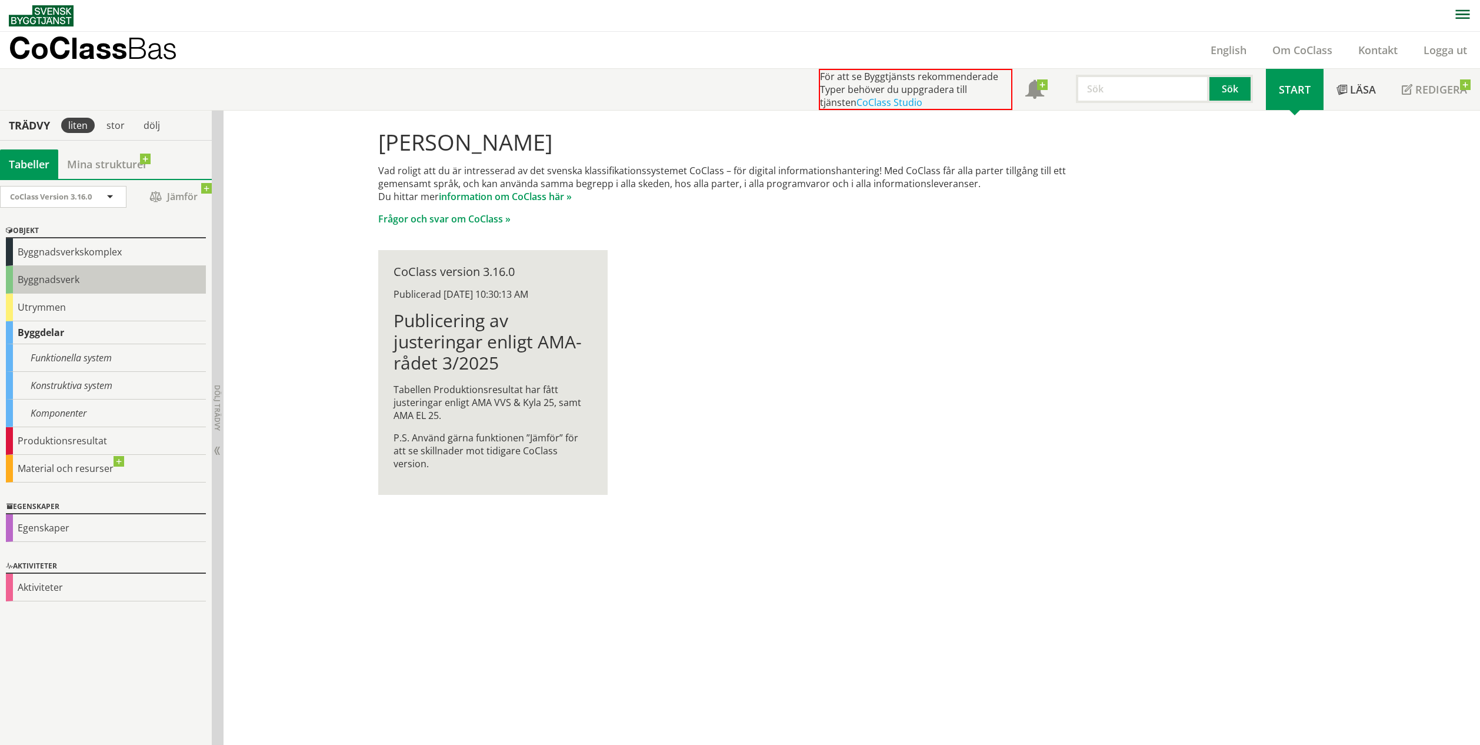  Describe the element at coordinates (1435, 89) in the screenshot. I see `a: Redigera` at that location.